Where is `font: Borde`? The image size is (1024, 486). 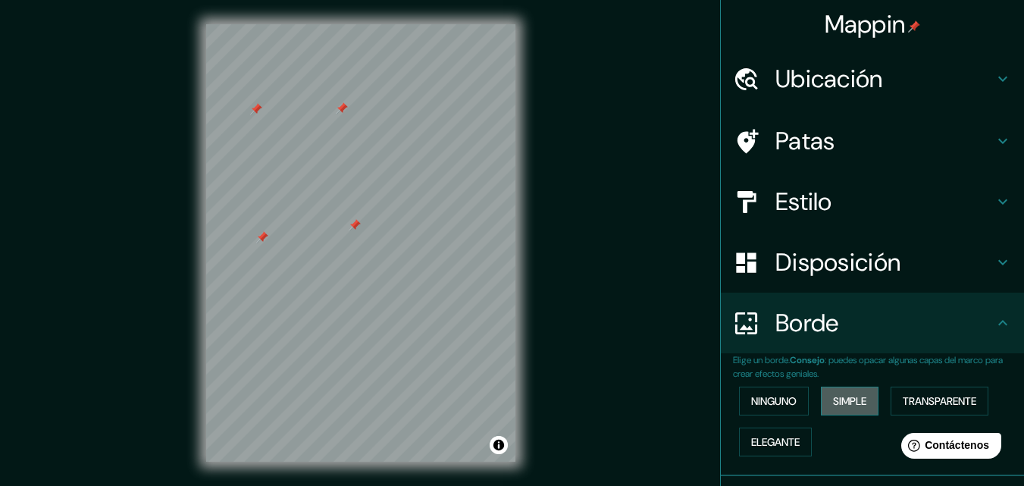 font: Borde is located at coordinates (807, 323).